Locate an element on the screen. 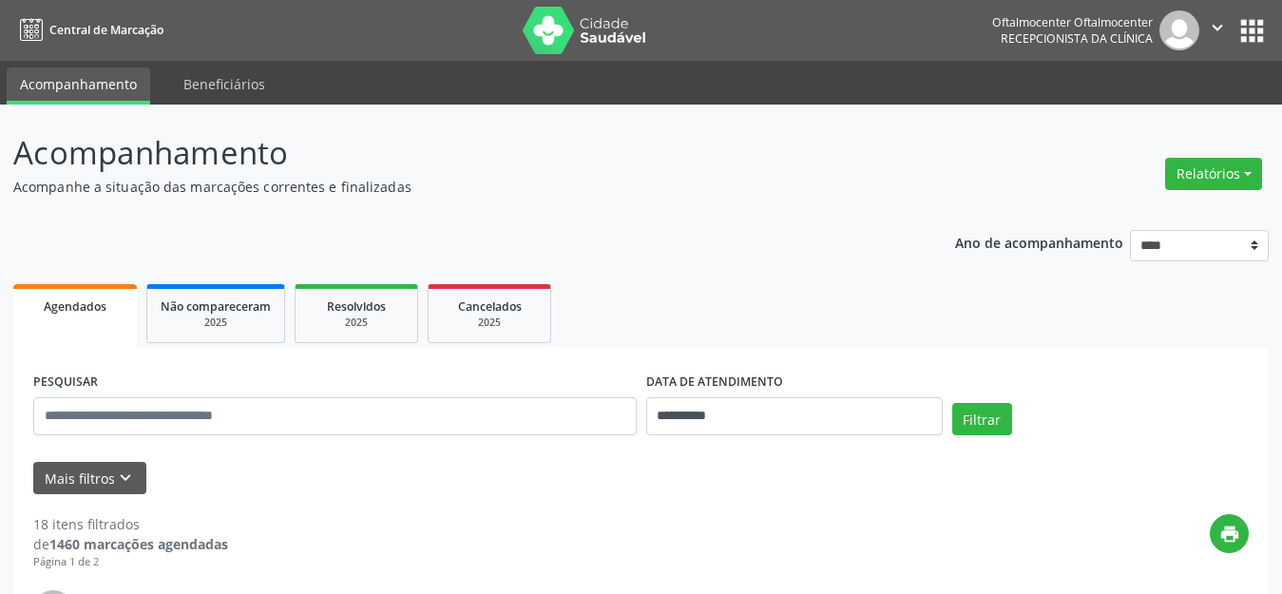 This screenshot has height=594, width=1282. button: apps is located at coordinates (1252, 30).